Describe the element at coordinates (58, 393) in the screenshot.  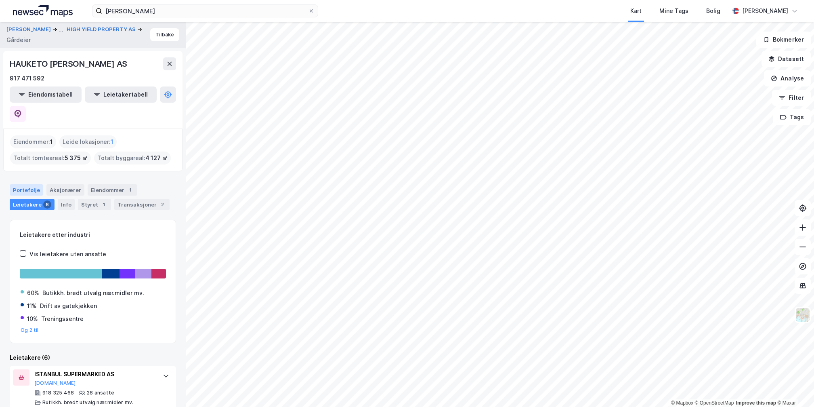
I see `div: 918 325 468` at that location.